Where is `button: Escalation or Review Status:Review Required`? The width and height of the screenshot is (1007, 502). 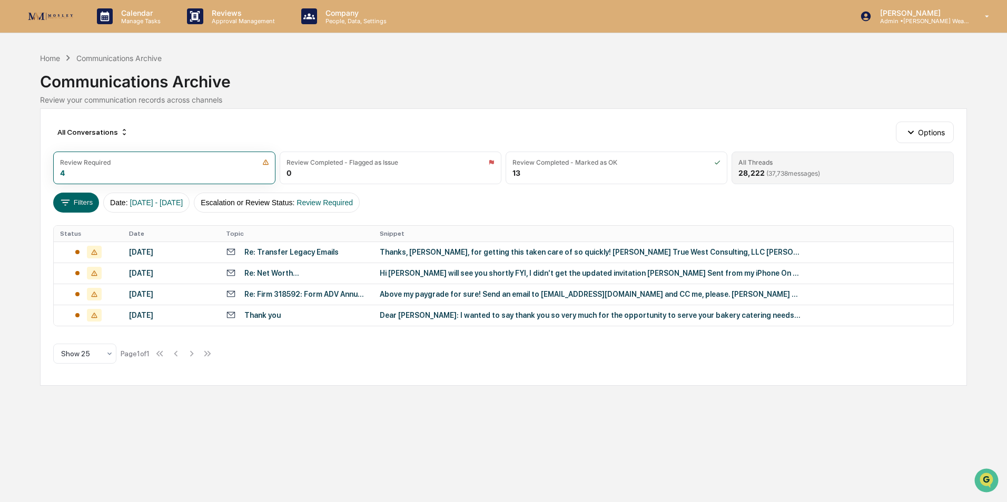
button: Escalation or Review Status:Review Required is located at coordinates (276, 203).